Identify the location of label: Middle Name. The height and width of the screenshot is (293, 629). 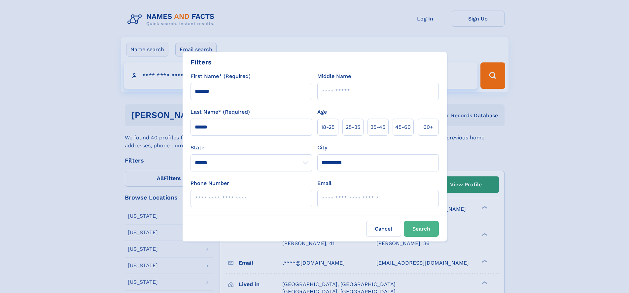
(334, 76).